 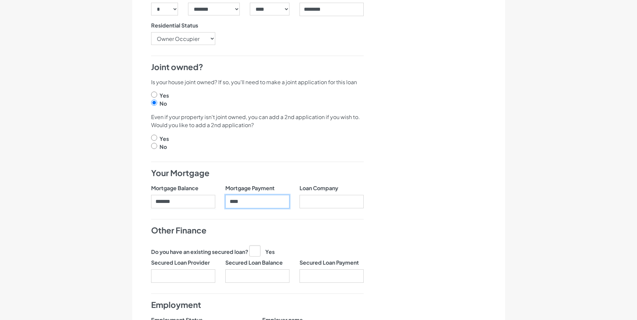 I want to click on label: Mortgage Payment, so click(x=250, y=188).